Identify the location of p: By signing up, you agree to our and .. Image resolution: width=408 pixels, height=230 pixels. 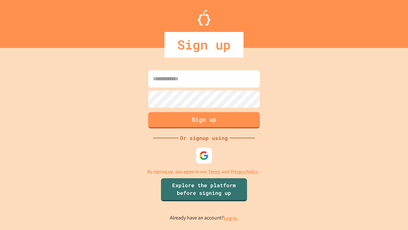
(204, 171).